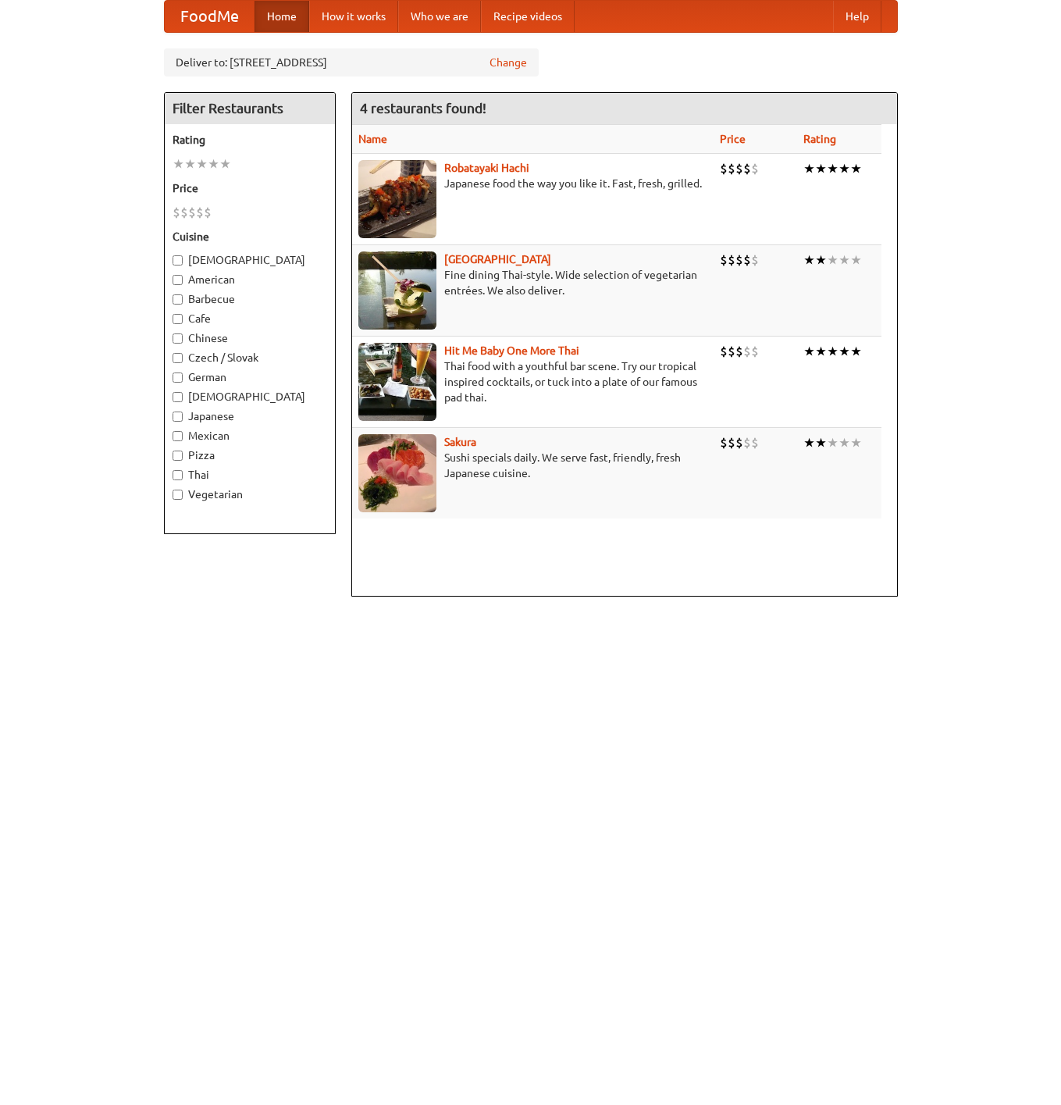 This screenshot has width=1061, height=1105. Describe the element at coordinates (460, 442) in the screenshot. I see `b: Sakura` at that location.